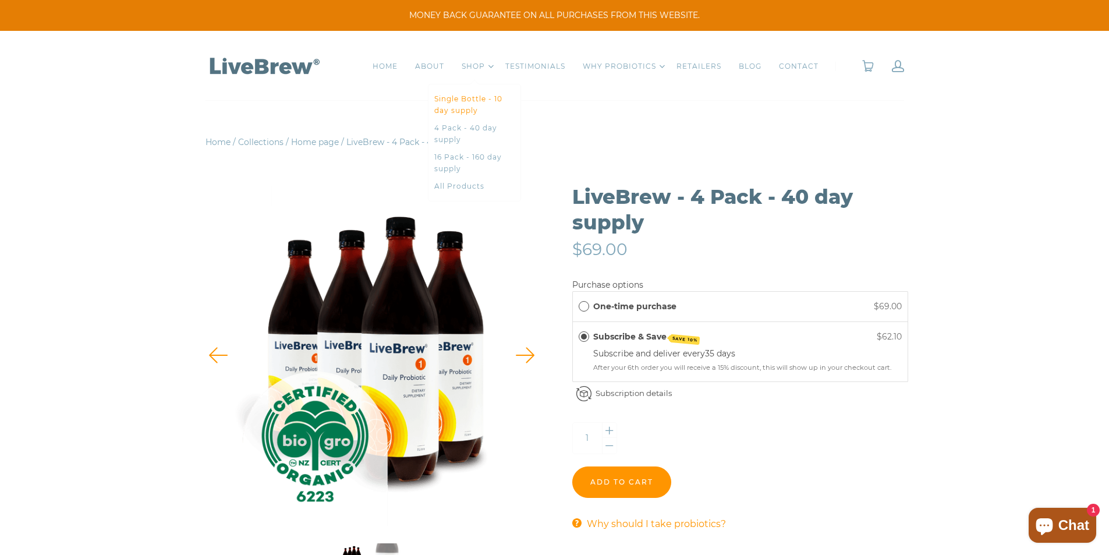 This screenshot has width=1109, height=555. I want to click on a: Home, so click(218, 142).